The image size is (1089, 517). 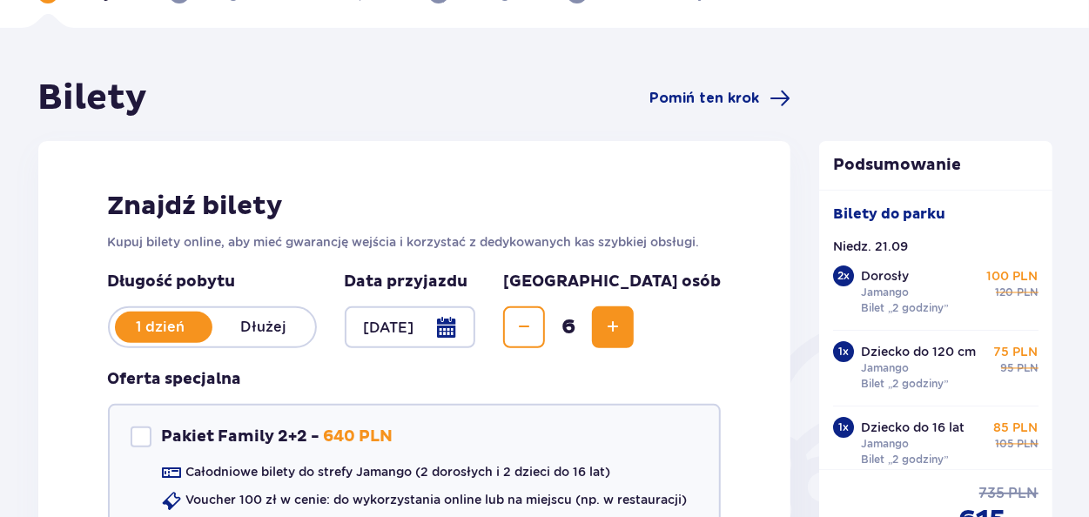 What do you see at coordinates (704, 98) in the screenshot?
I see `span: Pomiń ten krok` at bounding box center [704, 98].